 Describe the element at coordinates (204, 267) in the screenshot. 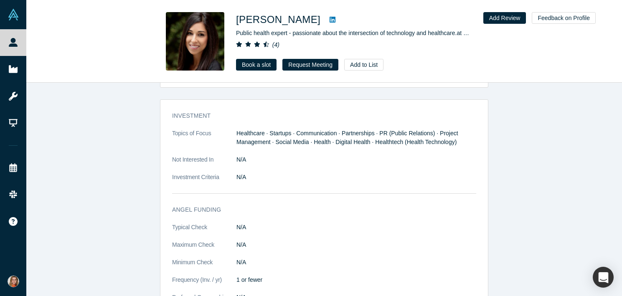

I see `dt: Minimum Check` at that location.